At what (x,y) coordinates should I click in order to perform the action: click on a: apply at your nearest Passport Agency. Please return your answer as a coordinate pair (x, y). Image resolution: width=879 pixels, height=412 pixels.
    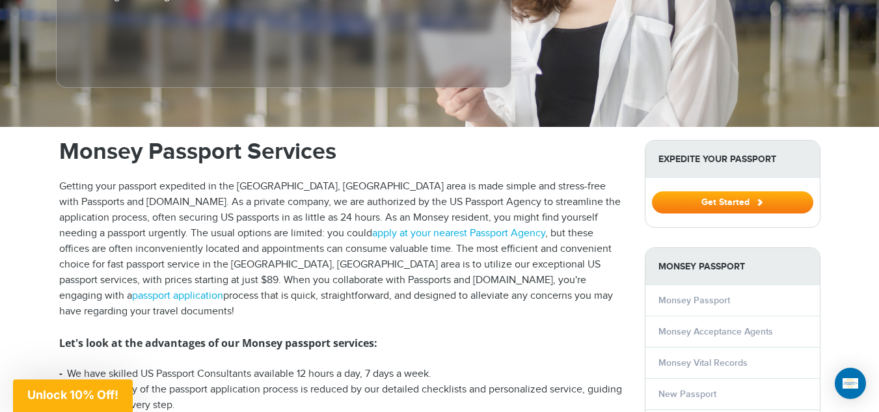
    Looking at the image, I should click on (459, 233).